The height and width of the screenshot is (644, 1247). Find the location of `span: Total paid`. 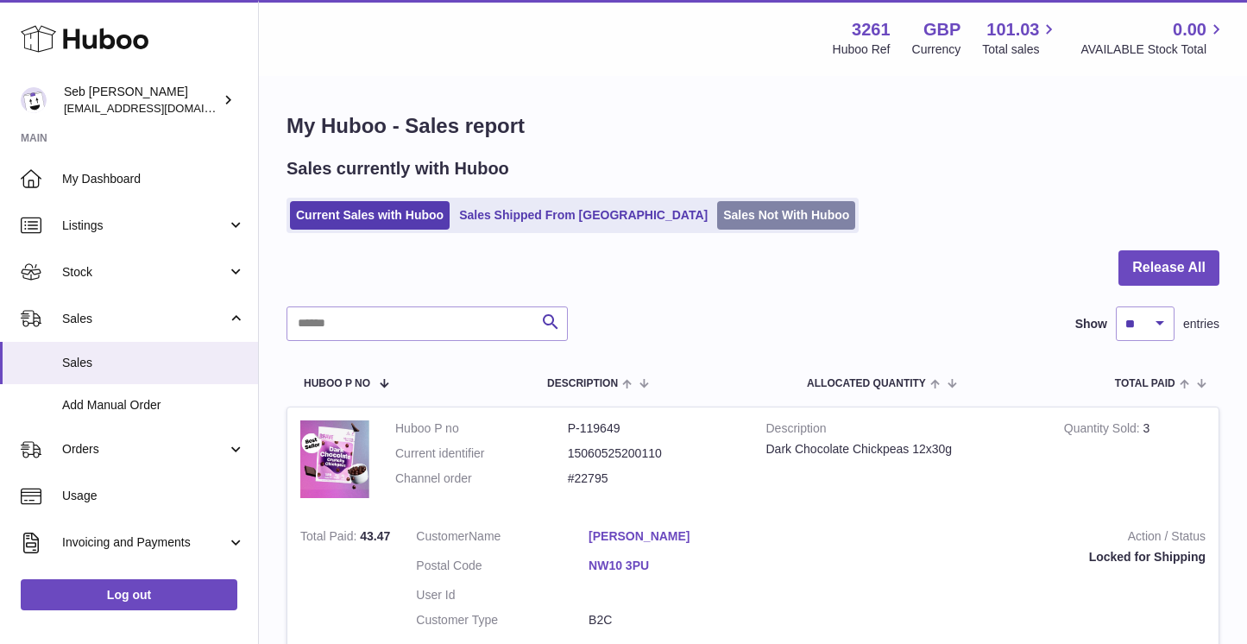

span: Total paid is located at coordinates (1145, 383).